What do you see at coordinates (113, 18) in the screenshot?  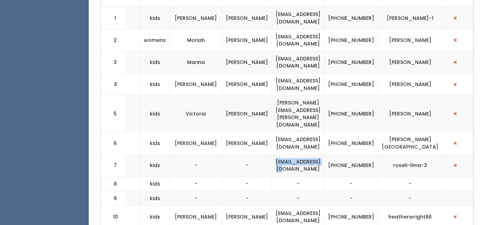 I see `td: 1` at bounding box center [113, 18].